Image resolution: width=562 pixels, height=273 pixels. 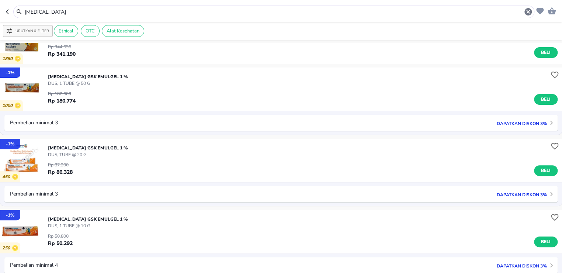 I want to click on div: OTC, so click(x=90, y=31).